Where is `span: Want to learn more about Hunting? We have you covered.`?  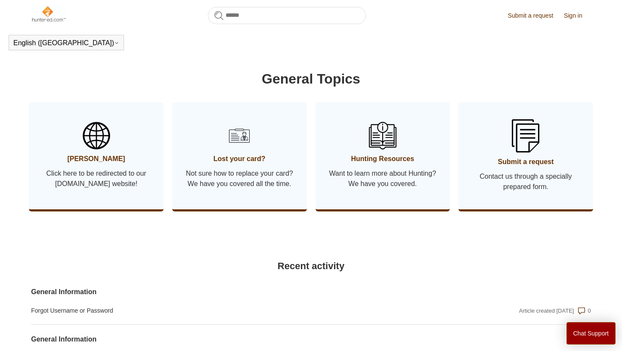
span: Want to learn more about Hunting? We have you covered. is located at coordinates (382, 179).